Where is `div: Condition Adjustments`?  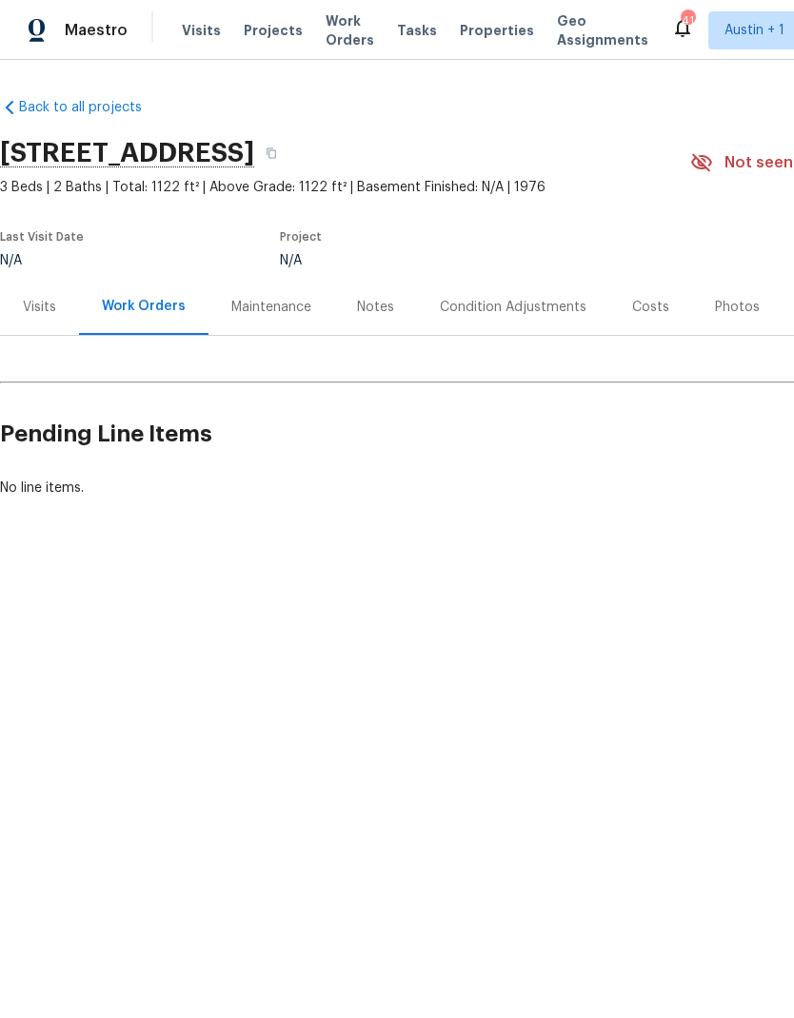 div: Condition Adjustments is located at coordinates (513, 307).